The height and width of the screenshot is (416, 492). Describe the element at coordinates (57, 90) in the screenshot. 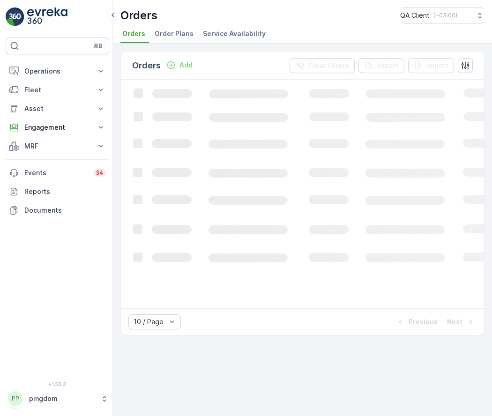

I see `button: Fleet` at that location.